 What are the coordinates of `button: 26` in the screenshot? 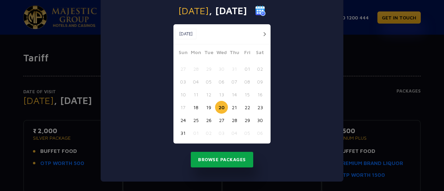 It's located at (208, 120).